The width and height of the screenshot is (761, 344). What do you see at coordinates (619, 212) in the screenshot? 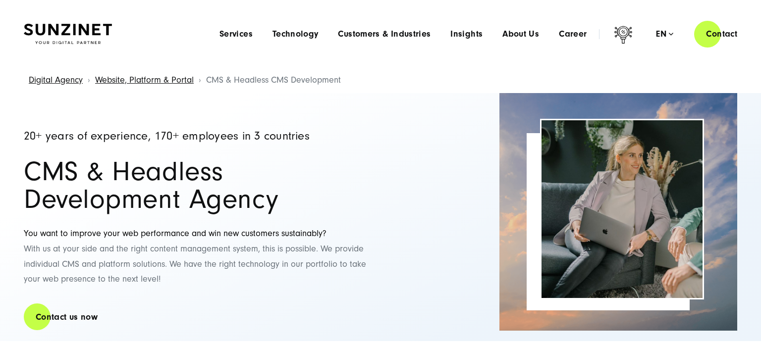
I see `img: Full-Service Digitalagentur SUNZINET - Business Applications Web & Cloud_2` at bounding box center [619, 212].